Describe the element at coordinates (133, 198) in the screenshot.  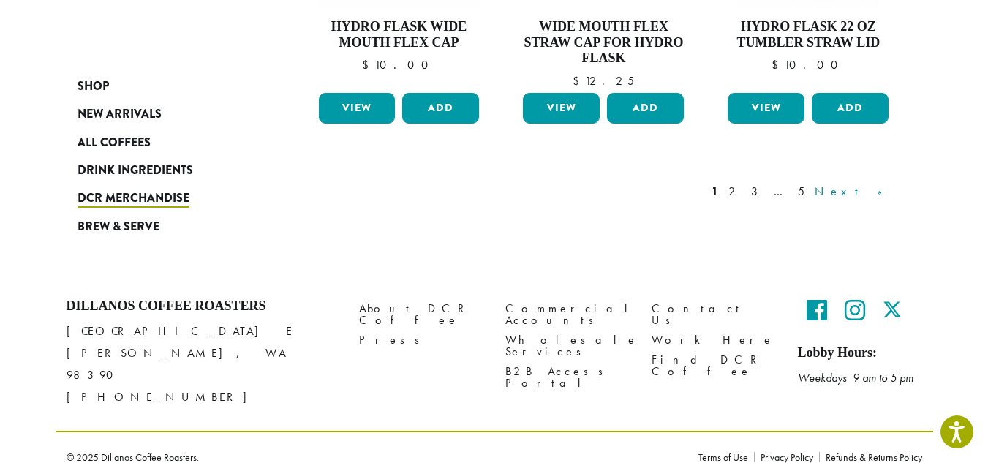
I see `span: DCR Merchandise` at that location.